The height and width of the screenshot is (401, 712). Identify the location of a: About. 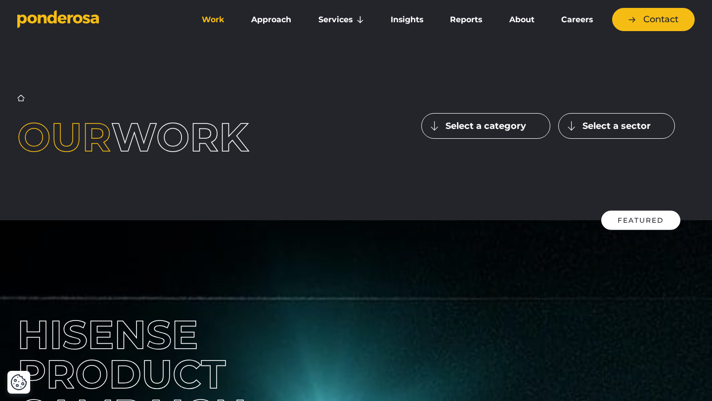
(521, 20).